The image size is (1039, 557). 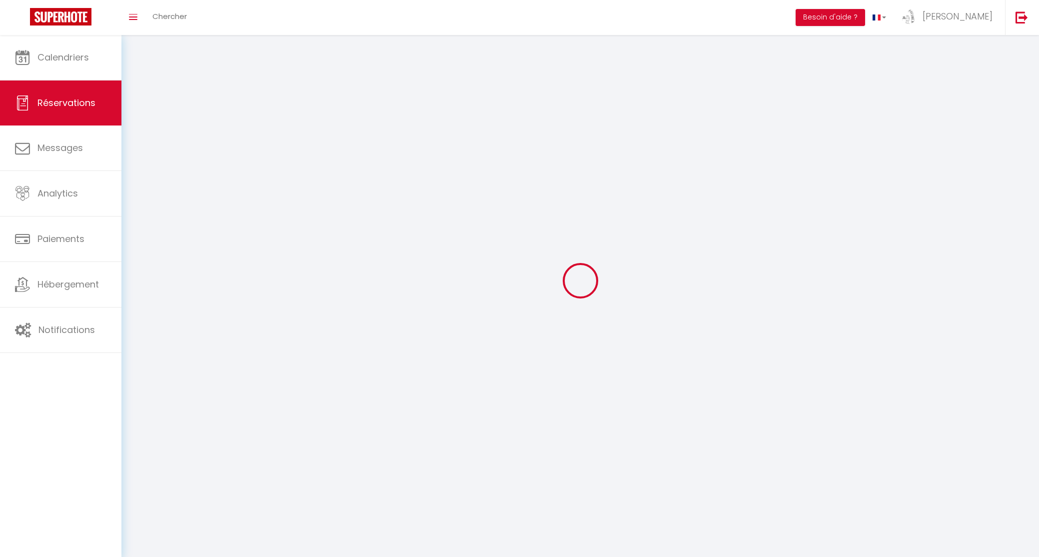 I want to click on span: Messages, so click(x=60, y=147).